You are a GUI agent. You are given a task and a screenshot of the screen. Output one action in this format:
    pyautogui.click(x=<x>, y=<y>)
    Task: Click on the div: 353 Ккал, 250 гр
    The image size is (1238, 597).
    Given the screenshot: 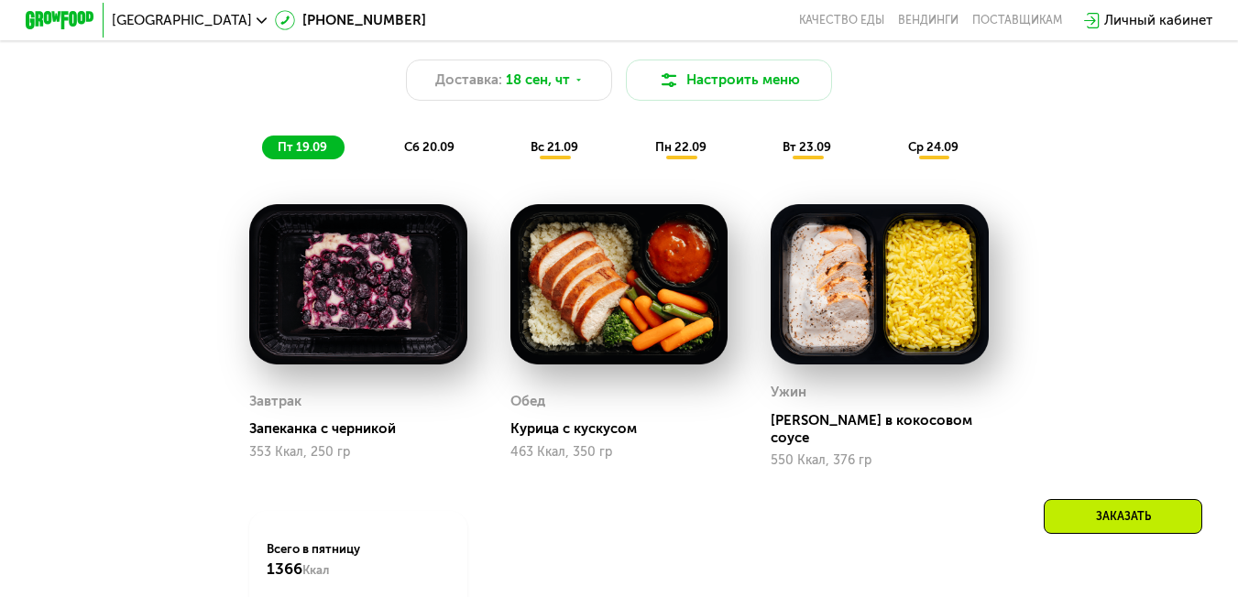 What is the action you would take?
    pyautogui.click(x=358, y=453)
    